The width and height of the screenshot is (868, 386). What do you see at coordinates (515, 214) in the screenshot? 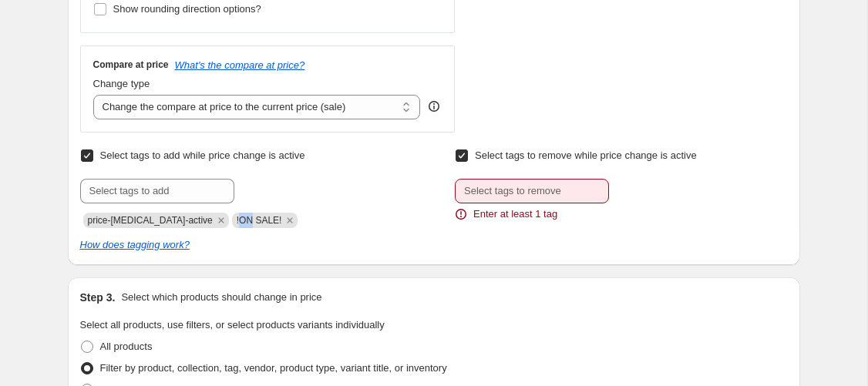
I see `span: Enter at least 1 tag` at bounding box center [515, 214].